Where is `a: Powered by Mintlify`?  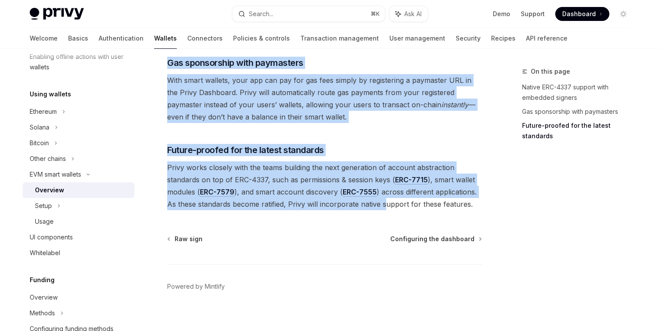 a: Powered by Mintlify is located at coordinates (196, 287).